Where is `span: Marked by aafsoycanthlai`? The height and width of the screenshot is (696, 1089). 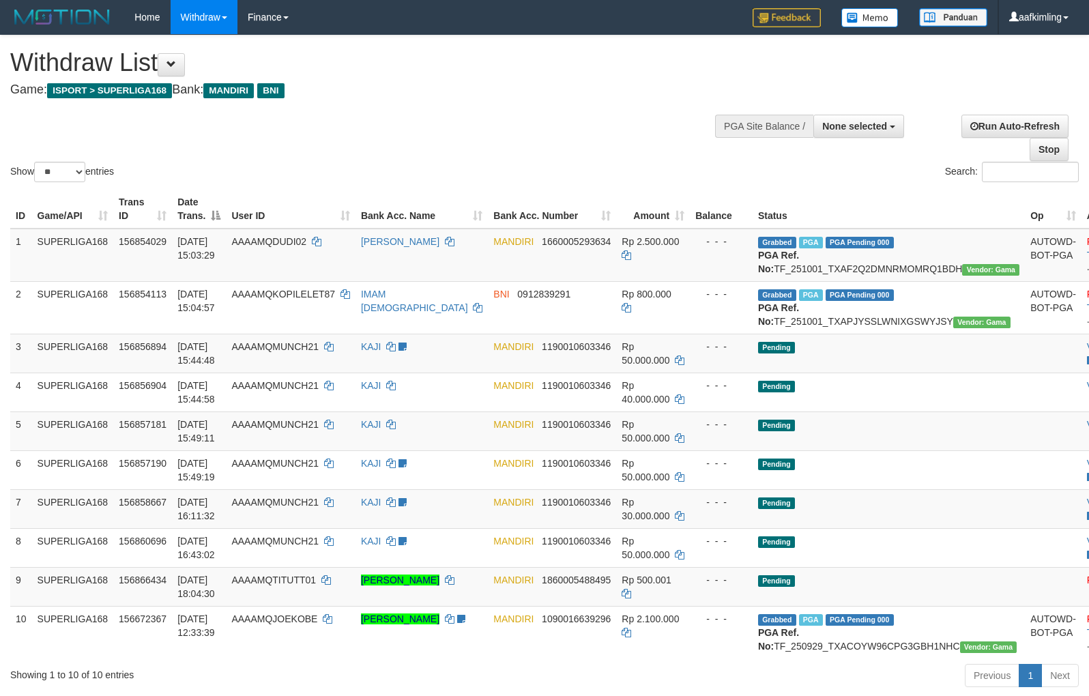 span: Marked by aafsoycanthlai is located at coordinates (810, 242).